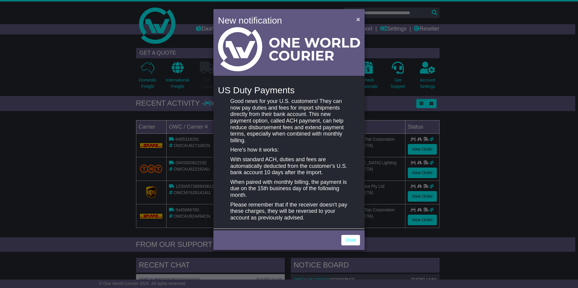  Describe the element at coordinates (289, 90) in the screenshot. I see `h4: US Duty Payments` at that location.